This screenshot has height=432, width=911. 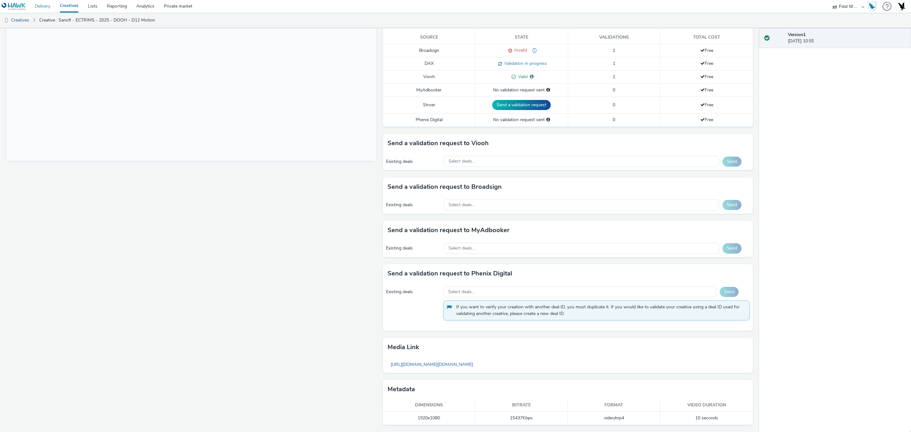 What do you see at coordinates (873, 6) in the screenshot?
I see `a: Hawk Academy` at bounding box center [873, 6].